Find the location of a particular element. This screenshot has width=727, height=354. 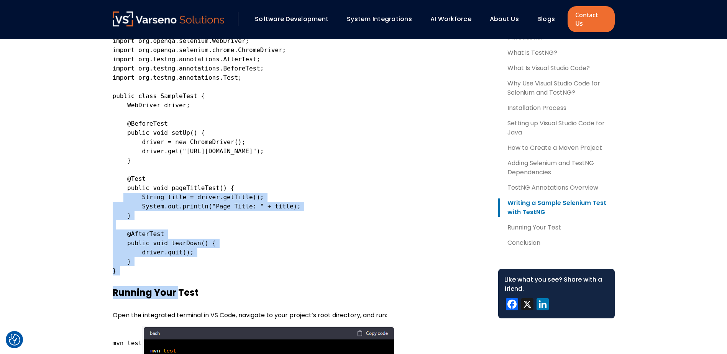

a: Adding Selenium and TestNG Dependencies is located at coordinates (557, 168).